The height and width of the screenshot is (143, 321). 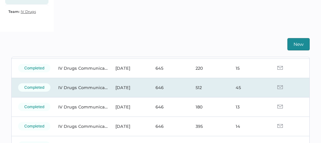 I want to click on td: 15, so click(x=250, y=68).